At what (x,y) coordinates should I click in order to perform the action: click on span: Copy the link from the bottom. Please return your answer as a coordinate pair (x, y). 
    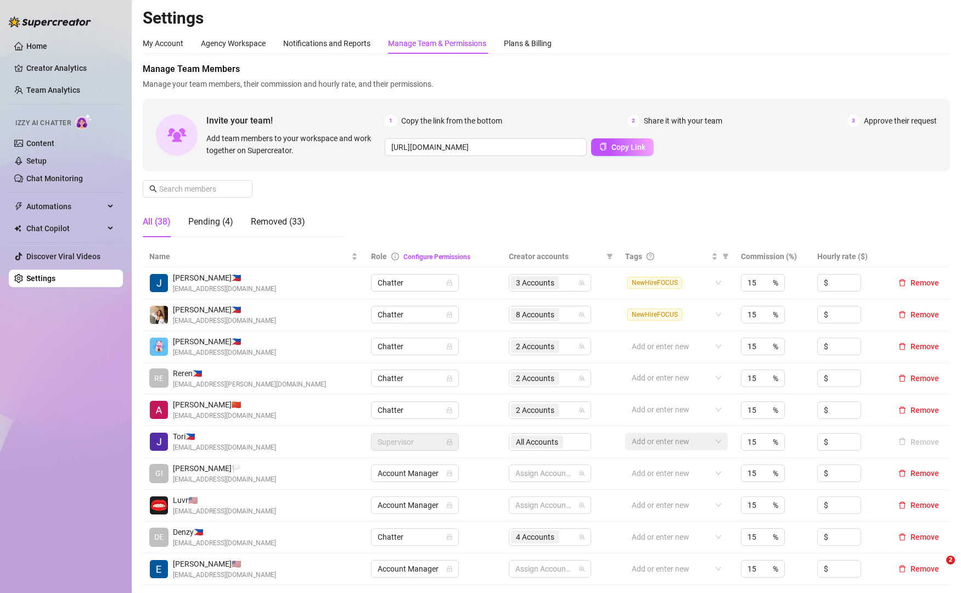
    Looking at the image, I should click on (452, 121).